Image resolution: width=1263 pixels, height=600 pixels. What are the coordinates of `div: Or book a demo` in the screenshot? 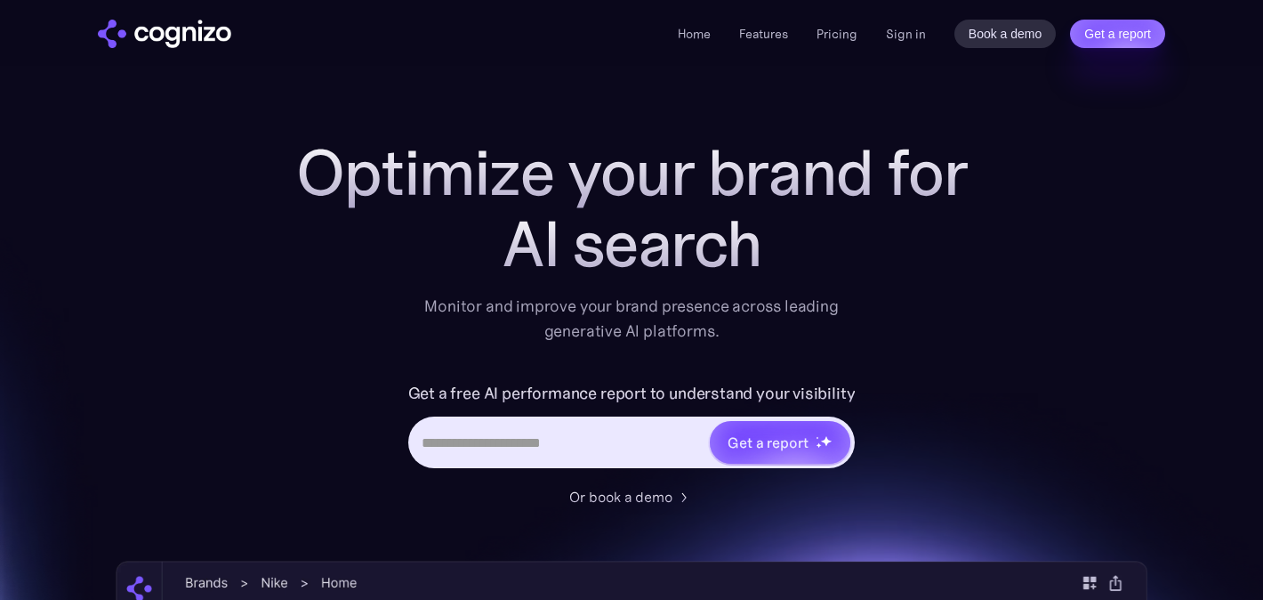 It's located at (621, 496).